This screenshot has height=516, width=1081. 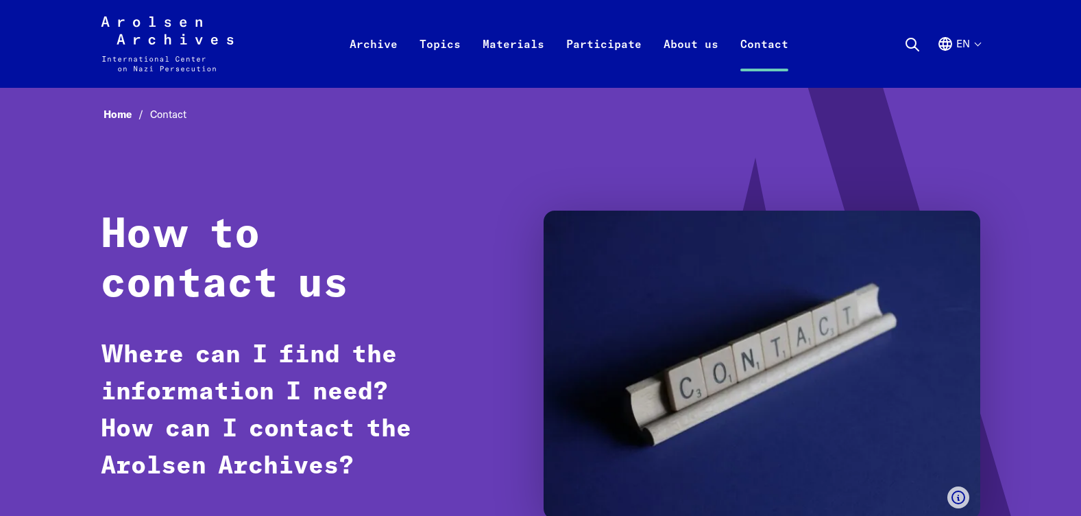 I want to click on a: Home, so click(x=127, y=114).